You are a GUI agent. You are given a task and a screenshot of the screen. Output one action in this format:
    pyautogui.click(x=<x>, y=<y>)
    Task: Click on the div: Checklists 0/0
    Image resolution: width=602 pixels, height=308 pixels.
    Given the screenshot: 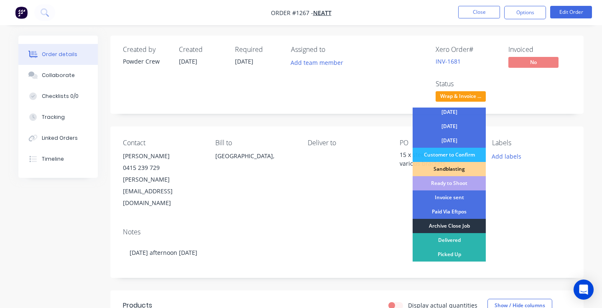 What is the action you would take?
    pyautogui.click(x=60, y=96)
    